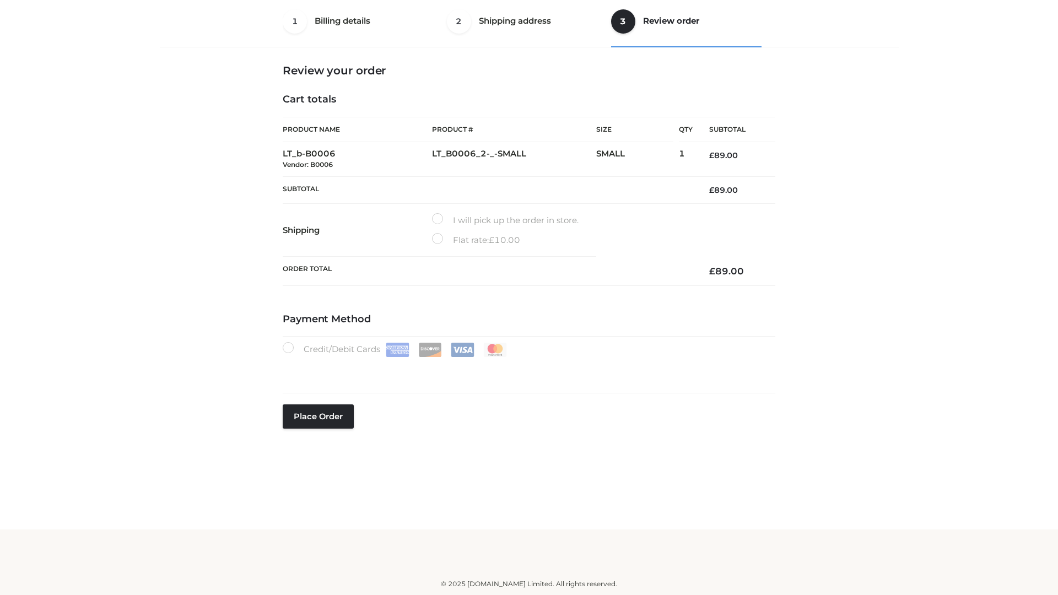  I want to click on img: Mastercard, so click(495, 350).